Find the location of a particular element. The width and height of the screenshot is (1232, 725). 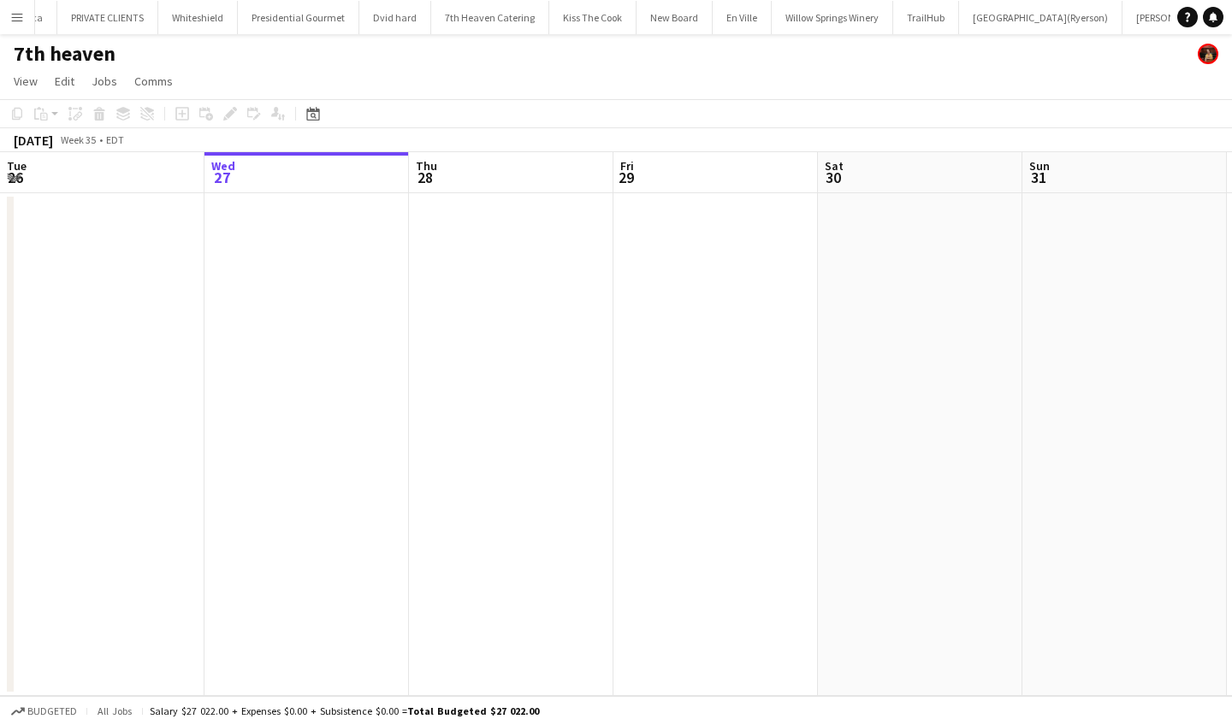

button: TrailHub is located at coordinates (926, 17).